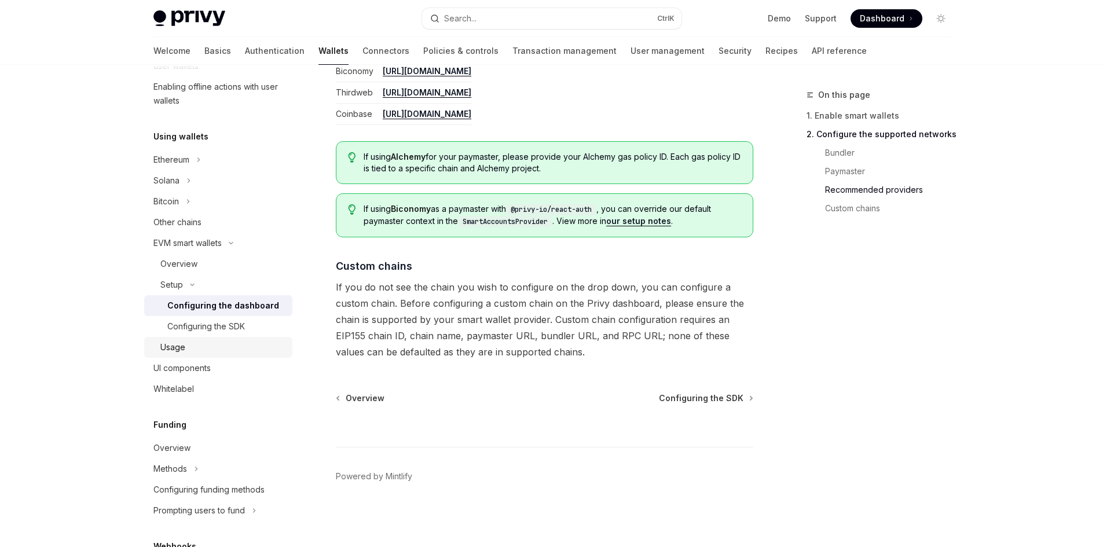 The width and height of the screenshot is (1103, 547). I want to click on code: SmartAccountsProvider, so click(505, 222).